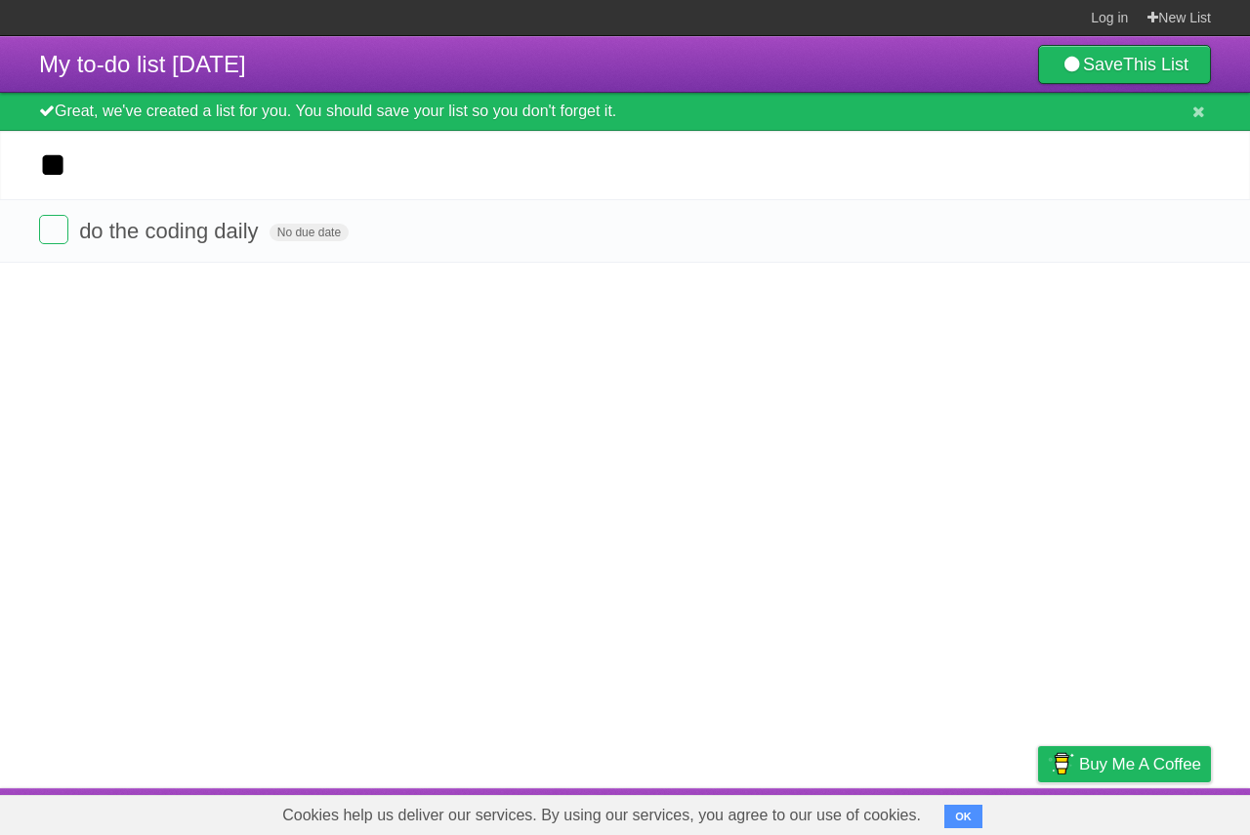  Describe the element at coordinates (54, 230) in the screenshot. I see `label: Done` at that location.